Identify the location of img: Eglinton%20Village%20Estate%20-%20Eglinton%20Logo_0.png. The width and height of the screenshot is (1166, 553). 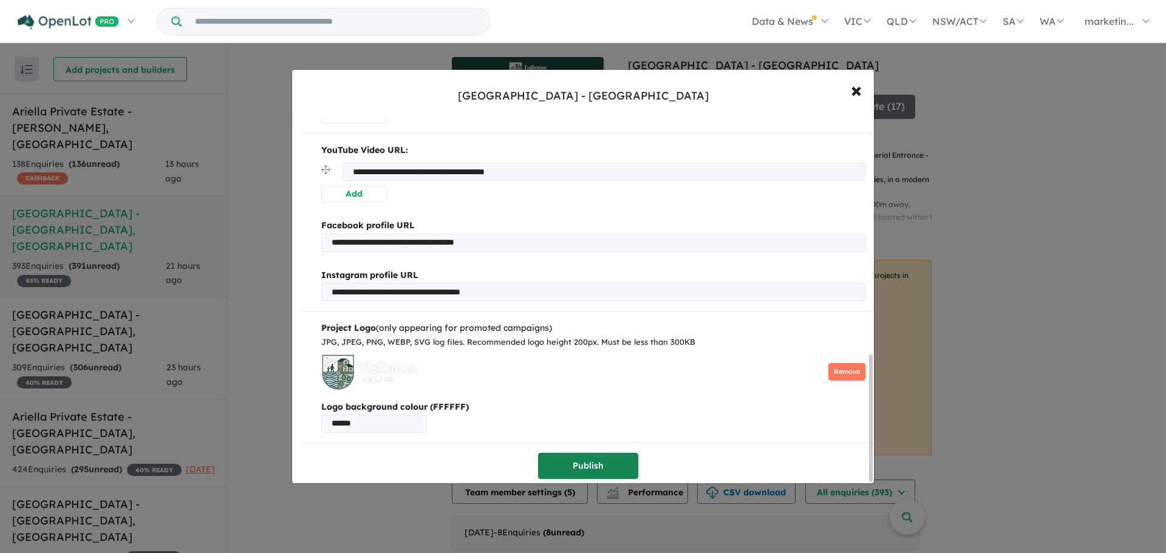
(368, 372).